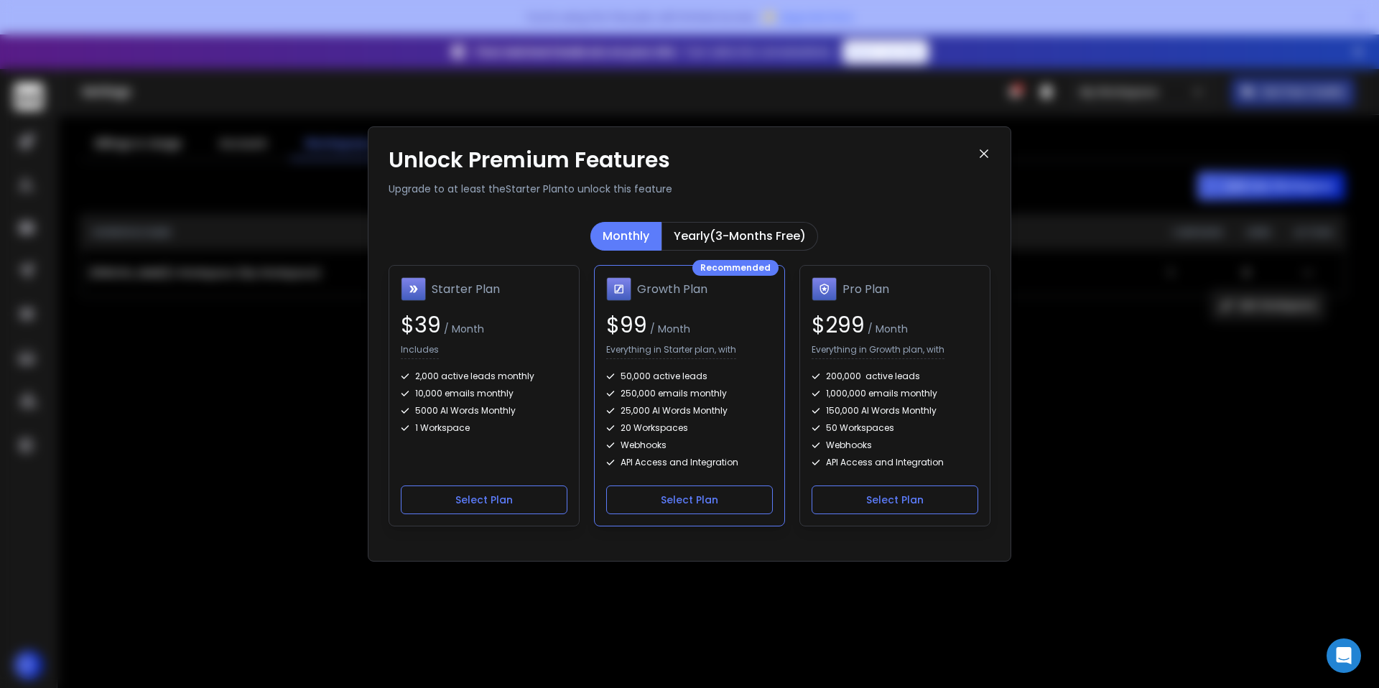  Describe the element at coordinates (690, 428) in the screenshot. I see `div: 20 Workspaces` at that location.